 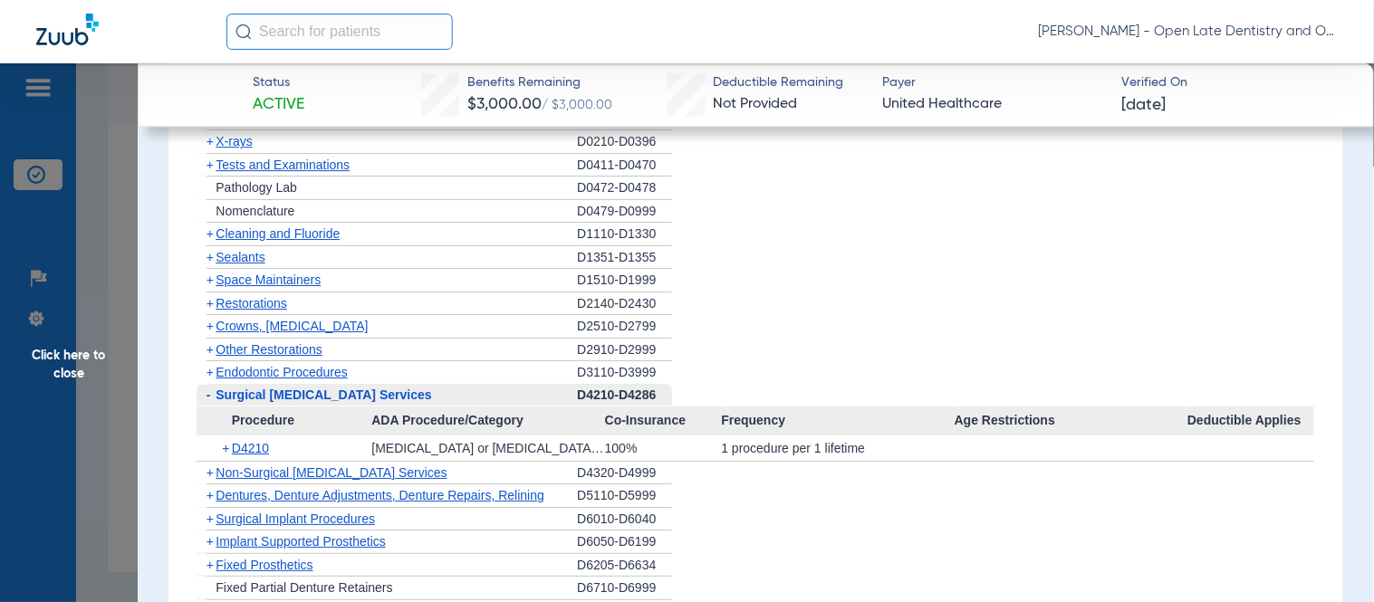 What do you see at coordinates (264, 565) in the screenshot?
I see `span: Fixed Prosthetics` at bounding box center [264, 565].